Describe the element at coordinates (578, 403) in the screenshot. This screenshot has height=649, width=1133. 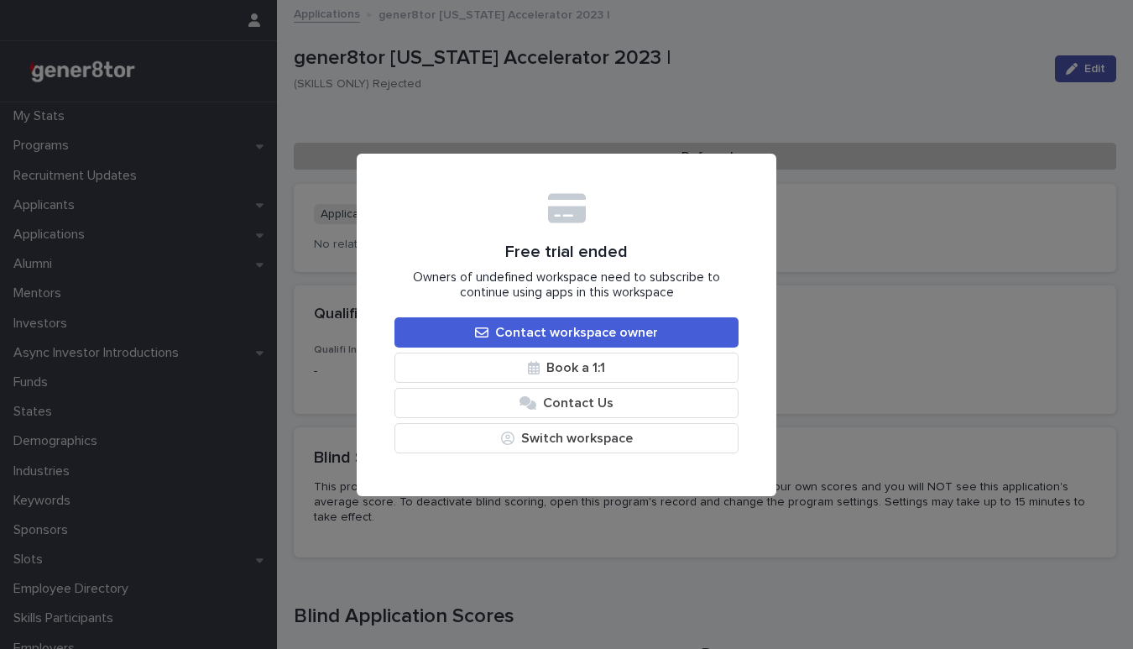
I see `span: Contact Us` at that location.